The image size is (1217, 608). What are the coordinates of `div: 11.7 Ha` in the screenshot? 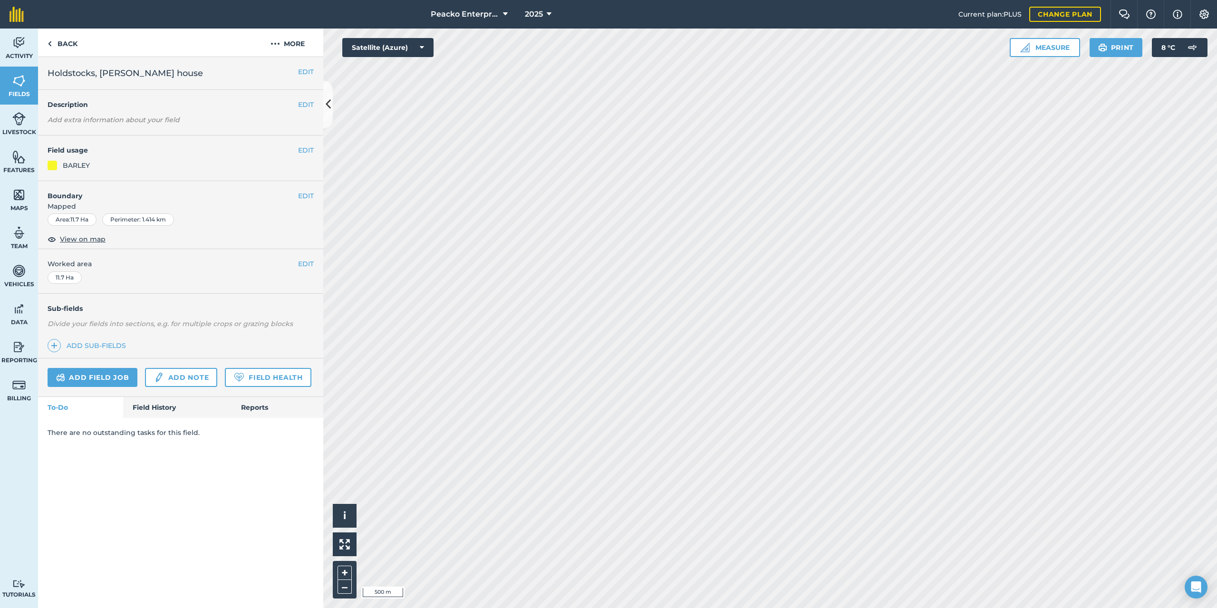 It's located at (65, 278).